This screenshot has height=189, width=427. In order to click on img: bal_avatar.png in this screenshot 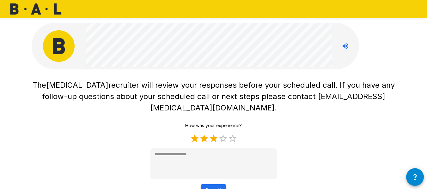, I will do `click(59, 46)`.